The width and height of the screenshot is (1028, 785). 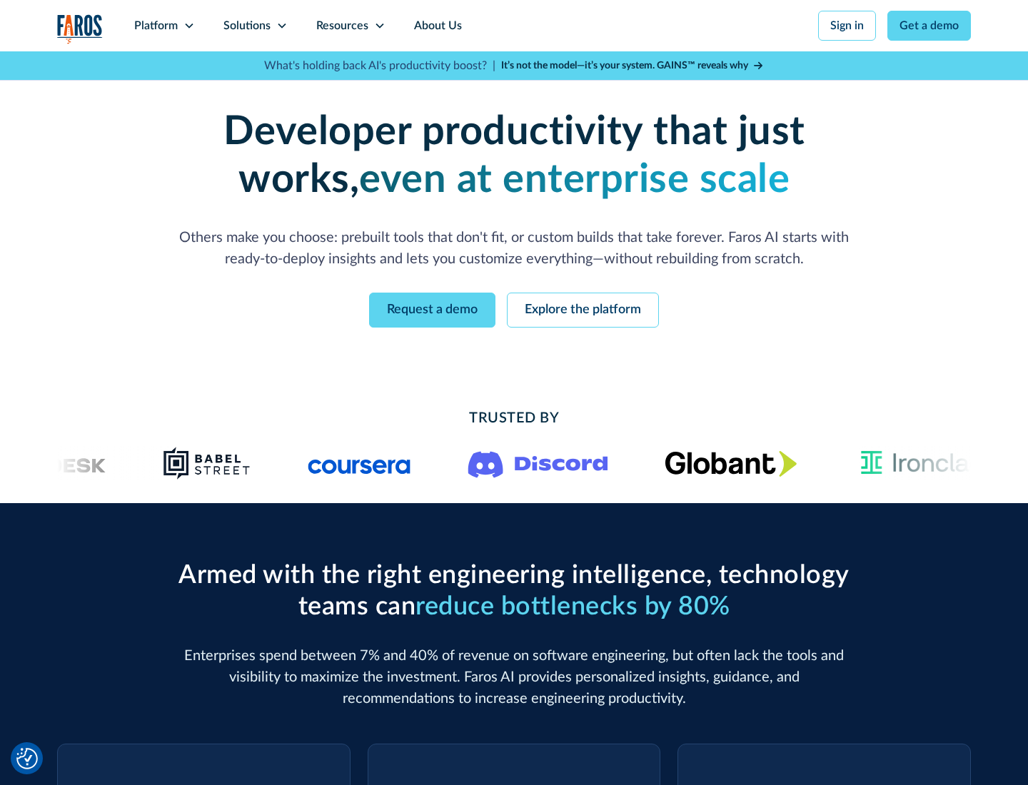 I want to click on div: Resources, so click(x=342, y=26).